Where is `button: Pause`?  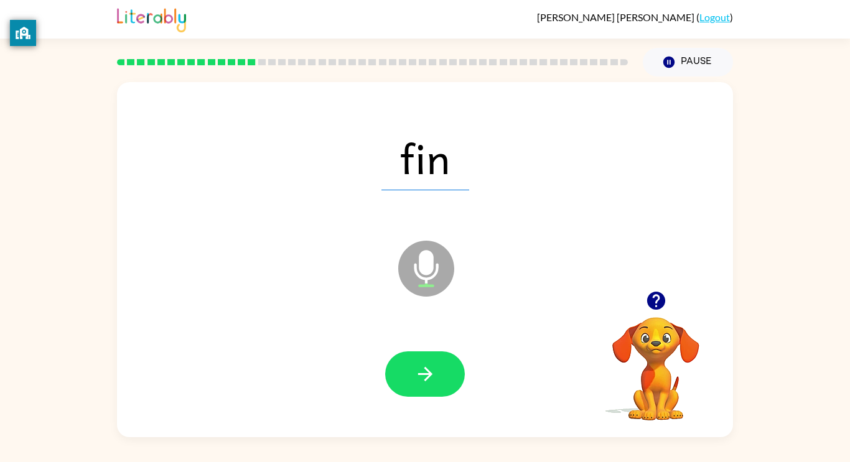
button: Pause is located at coordinates (687, 62).